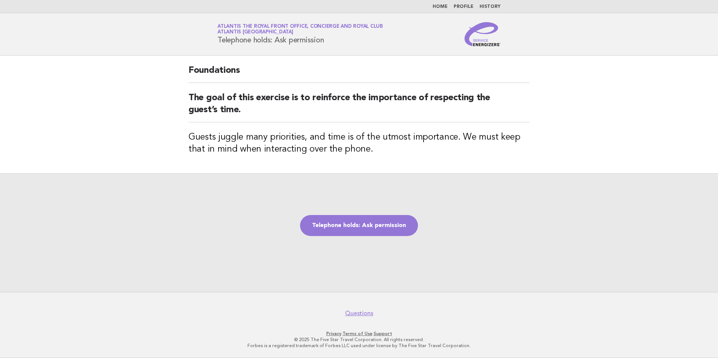  I want to click on h2: Foundations, so click(359, 74).